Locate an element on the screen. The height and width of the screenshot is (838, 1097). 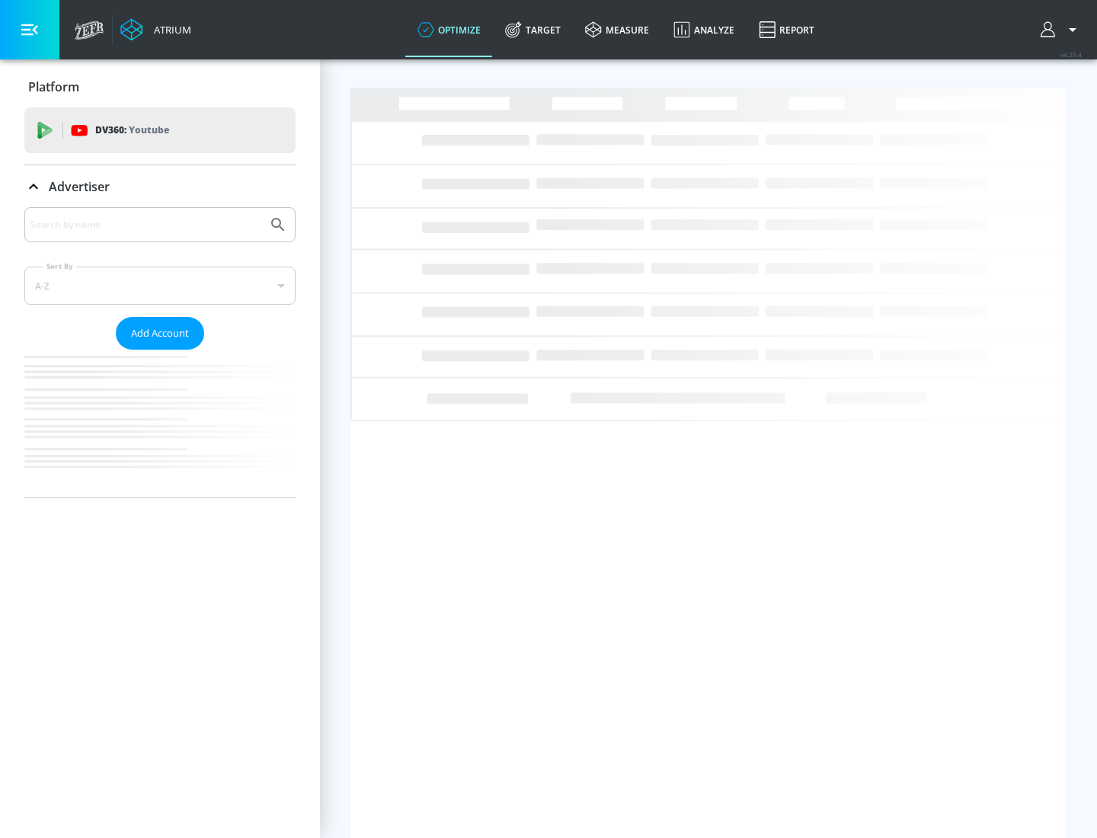
input: Search by name is located at coordinates (145, 225).